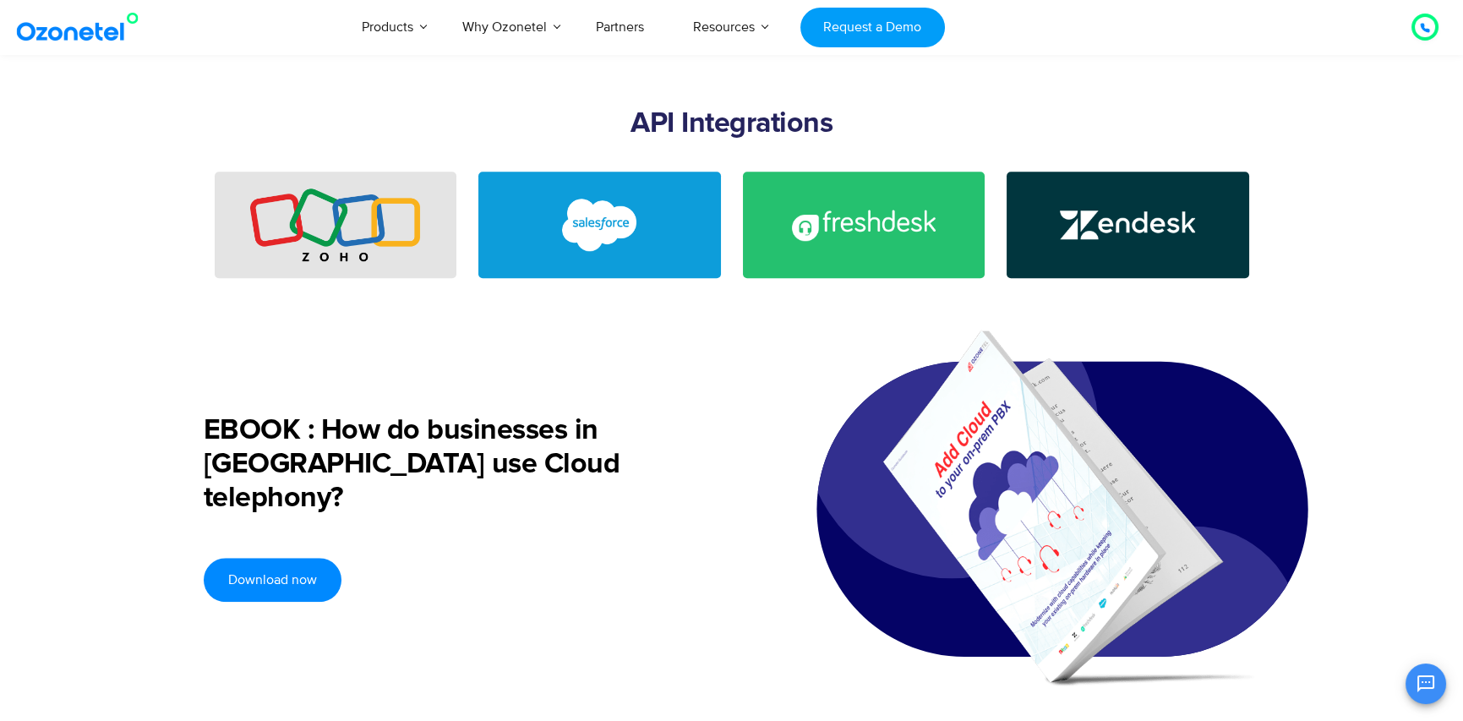  Describe the element at coordinates (1128, 225) in the screenshot. I see `img: Zendesk Call Center Integration` at that location.